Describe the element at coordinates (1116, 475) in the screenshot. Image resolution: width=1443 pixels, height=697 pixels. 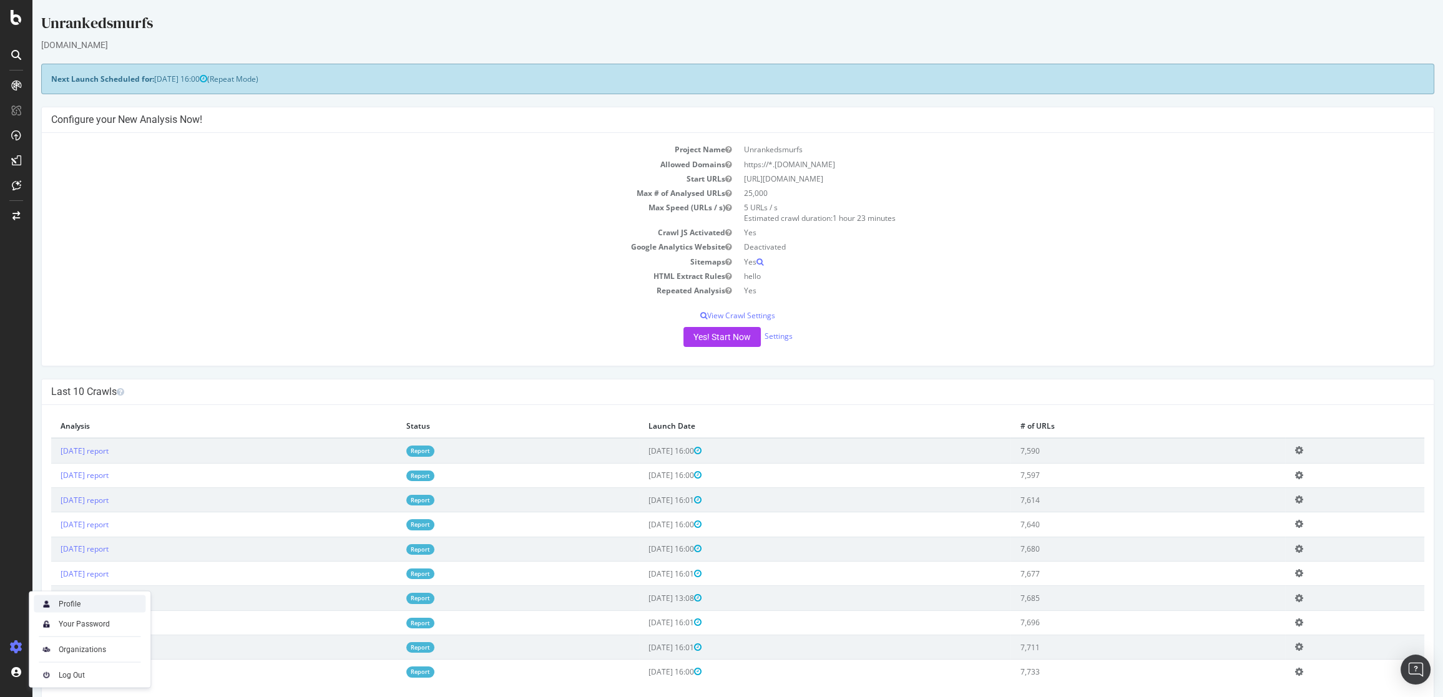
I see `td: 7,597` at that location.